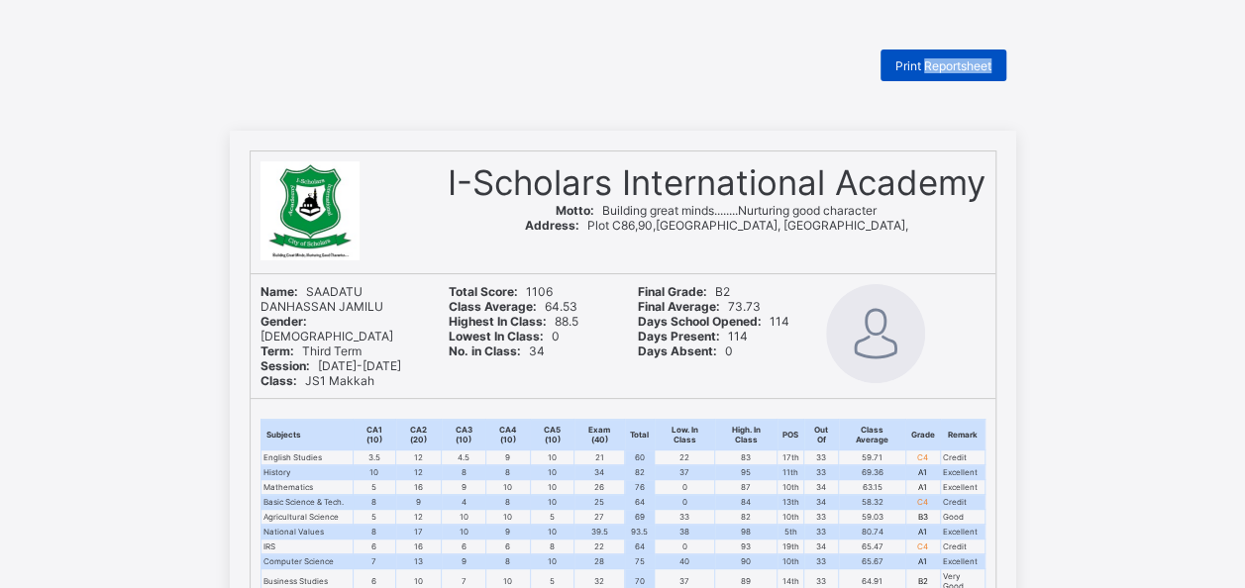  I want to click on span: SAADATU DANHASSAN JAMILU, so click(318, 217).